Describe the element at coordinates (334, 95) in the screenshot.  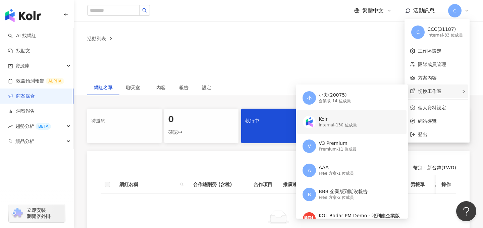
I see `div: 小夫(20075)` at that location.